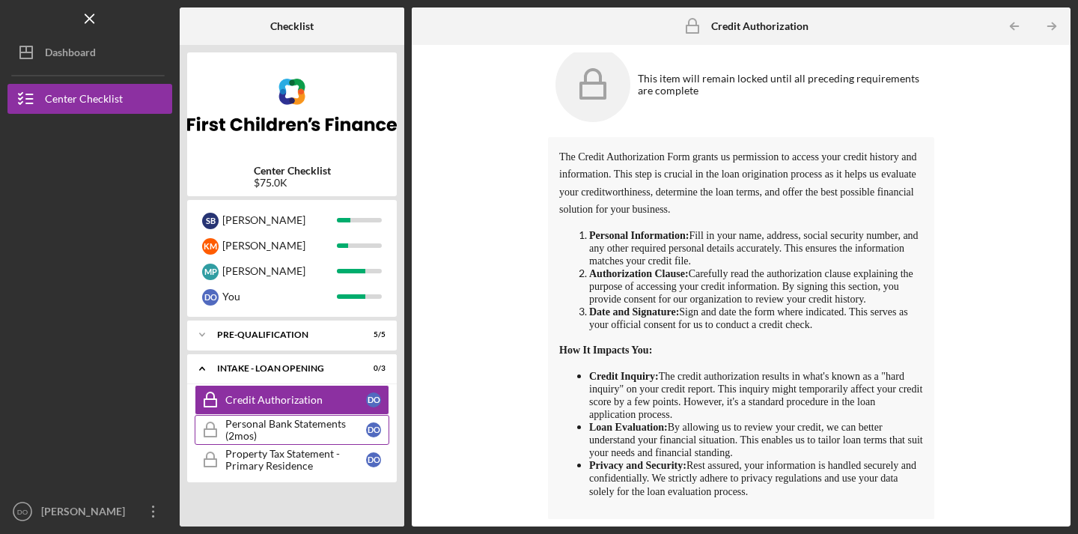 This screenshot has width=1078, height=534. What do you see at coordinates (752, 478) in the screenshot?
I see `span: Rest assured, your information is handled securely and confidentially. We strictly adhere to priv...` at bounding box center [752, 478].